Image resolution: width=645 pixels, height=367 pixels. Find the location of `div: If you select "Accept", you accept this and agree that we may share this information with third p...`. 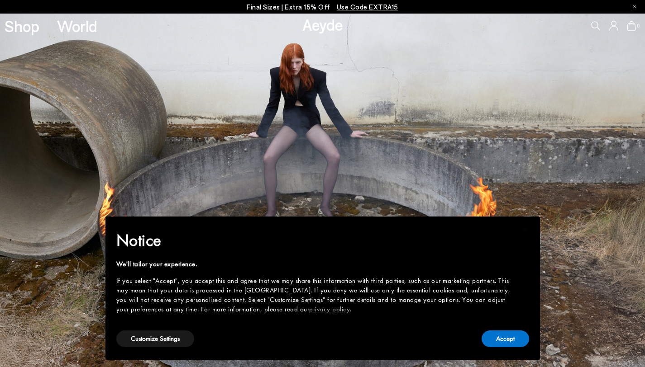

div: If you select "Accept", you accept this and agree that we may share this information with third p... is located at coordinates (315, 295).